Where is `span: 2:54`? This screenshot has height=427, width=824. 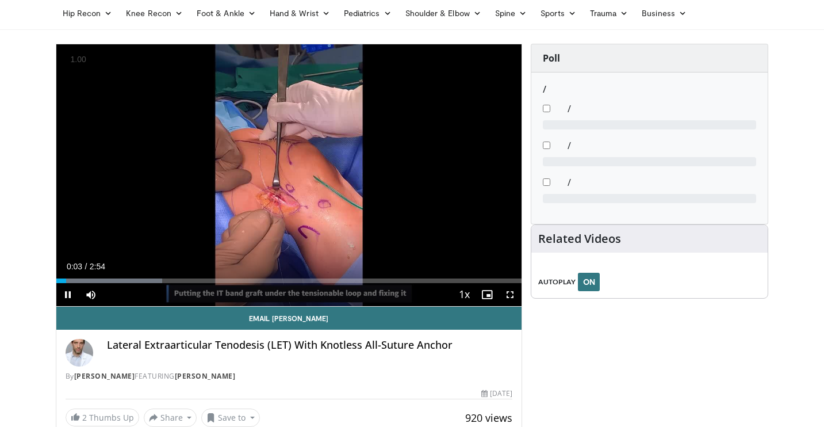 span: 2:54 is located at coordinates (97, 266).